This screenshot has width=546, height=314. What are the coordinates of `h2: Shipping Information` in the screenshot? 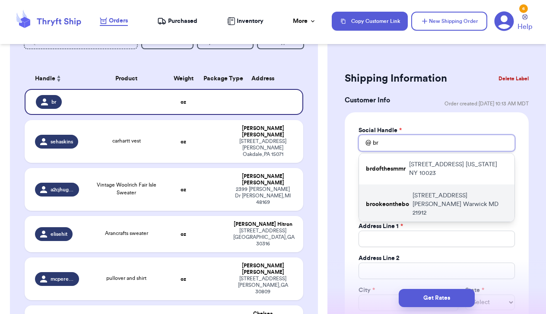 It's located at (395, 79).